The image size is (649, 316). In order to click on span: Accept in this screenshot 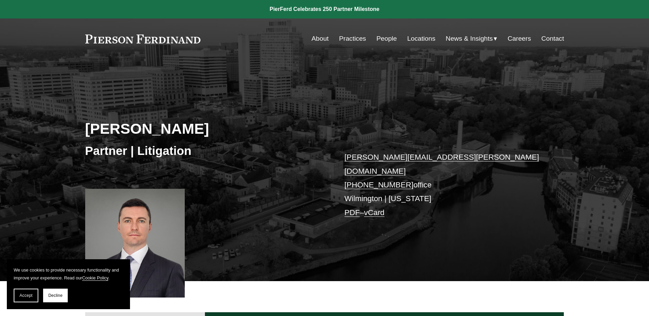, I will do `click(26, 296)`.